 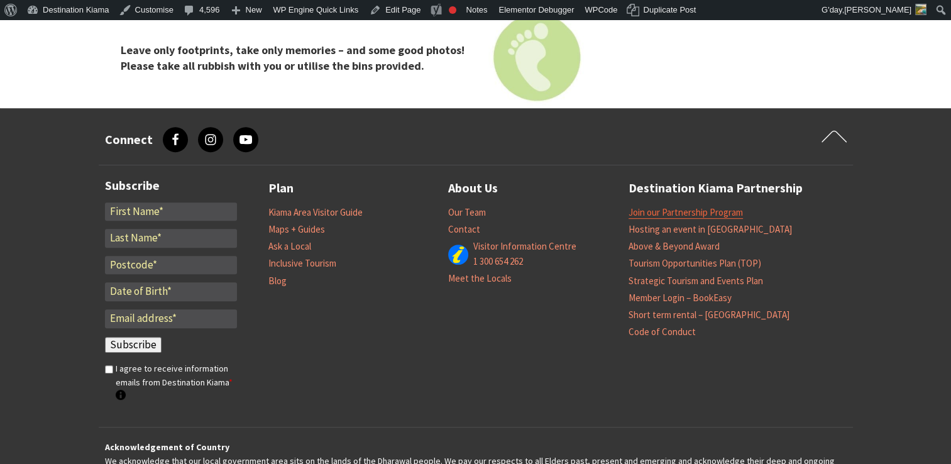 I want to click on a: Above & Beyond Award, so click(x=674, y=246).